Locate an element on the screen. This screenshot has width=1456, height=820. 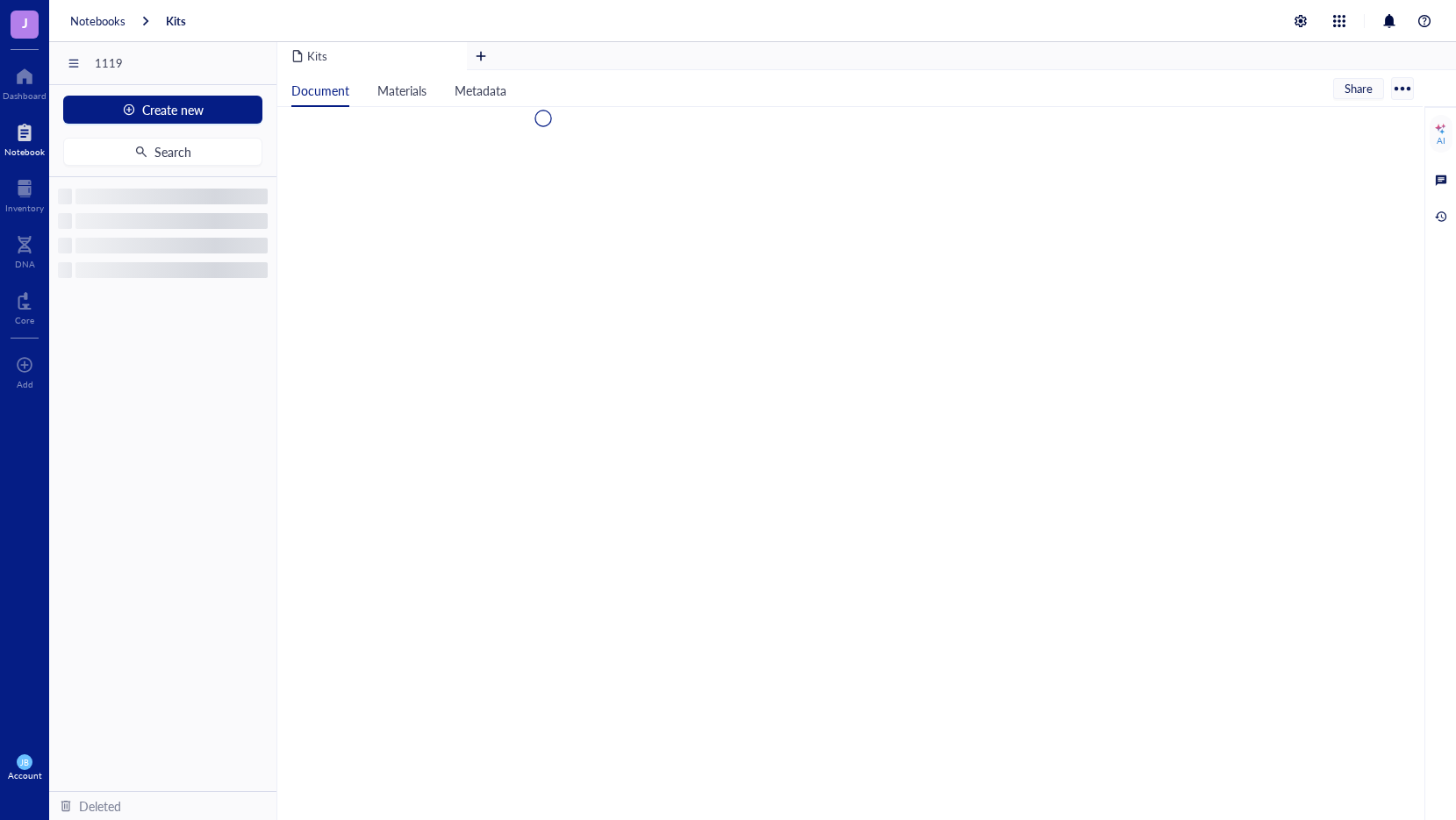
div: DNA is located at coordinates (24, 264).